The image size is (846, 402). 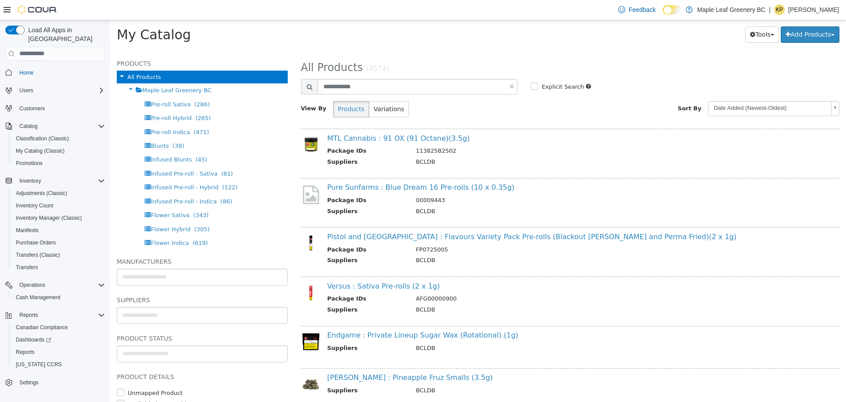 What do you see at coordinates (36, 242) in the screenshot?
I see `a: Purchase Orders` at bounding box center [36, 242].